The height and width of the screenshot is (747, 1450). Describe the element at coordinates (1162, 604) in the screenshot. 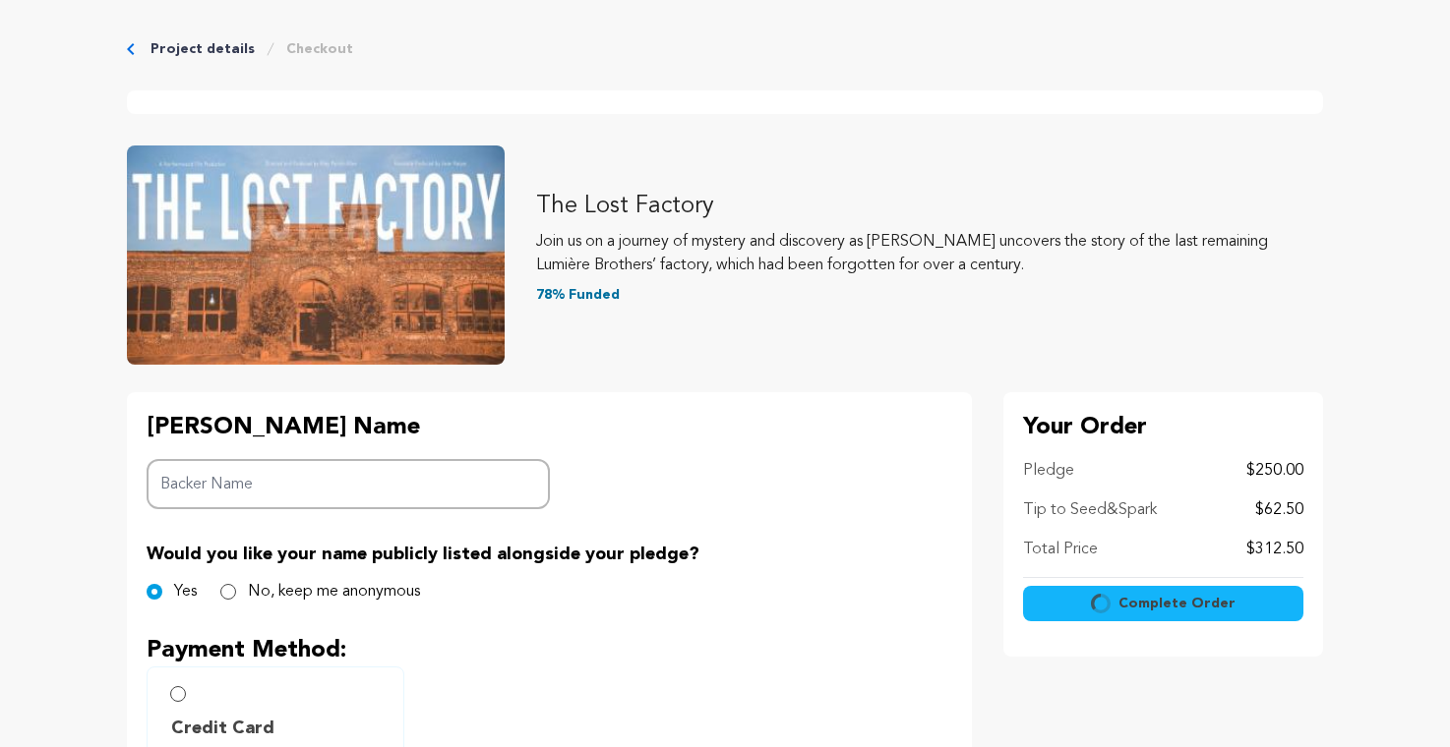

I see `button: Complete Order` at that location.